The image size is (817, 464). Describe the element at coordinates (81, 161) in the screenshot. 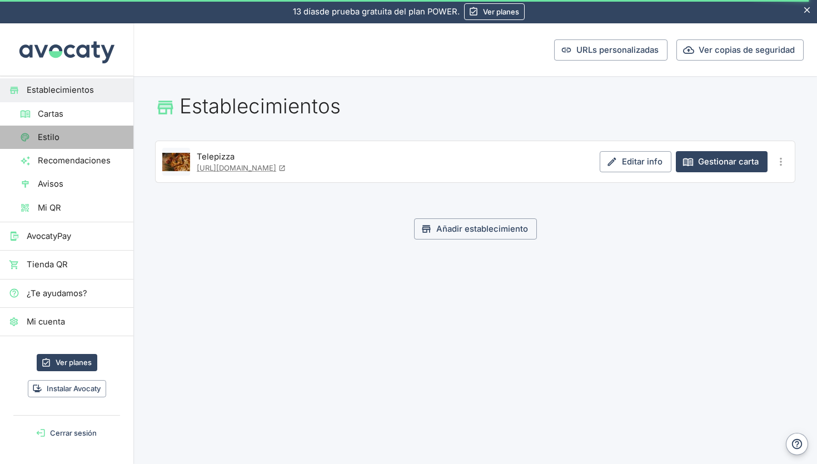

I see `span: Recomendaciones` at that location.